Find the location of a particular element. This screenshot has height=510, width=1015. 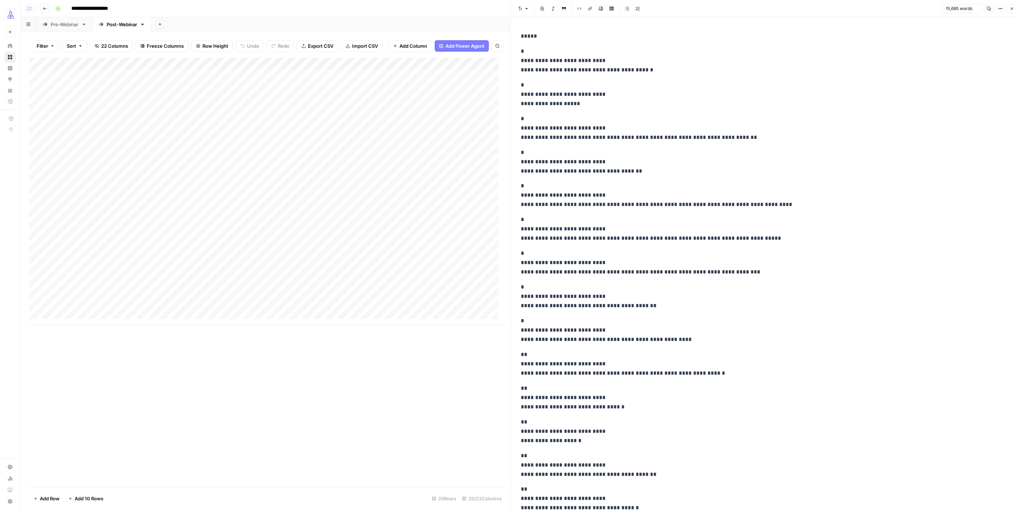

span: Freeze Columns is located at coordinates (165, 46).